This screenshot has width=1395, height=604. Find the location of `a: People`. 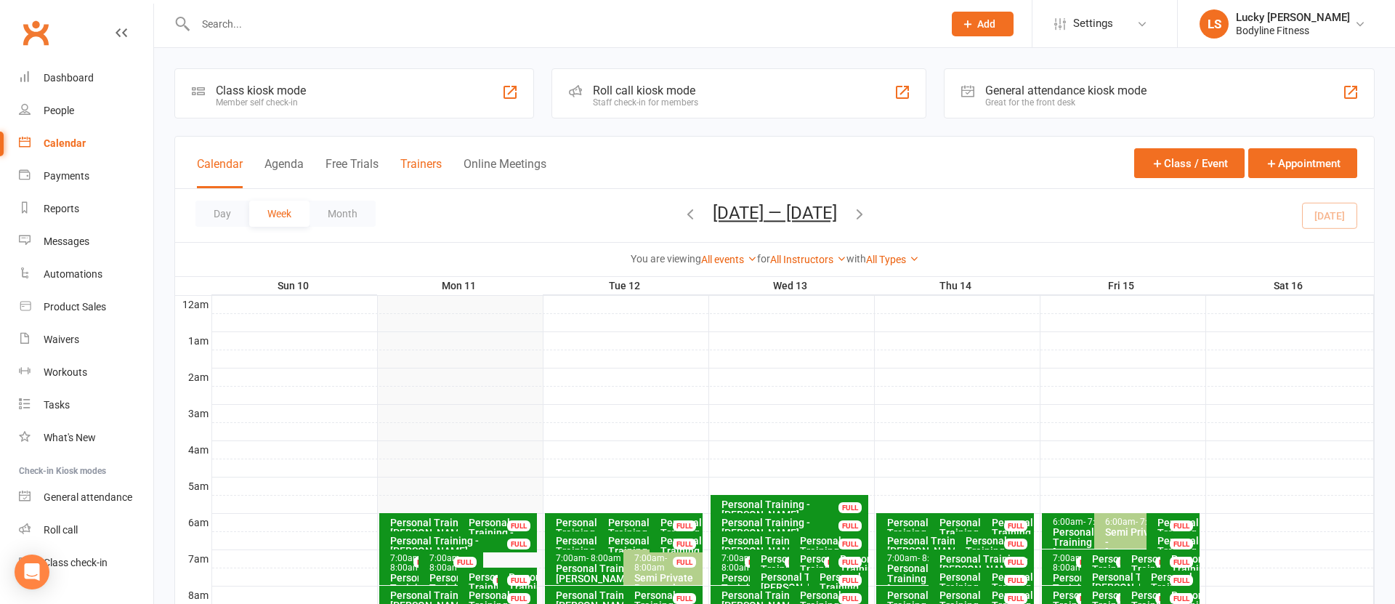

a: People is located at coordinates (86, 110).